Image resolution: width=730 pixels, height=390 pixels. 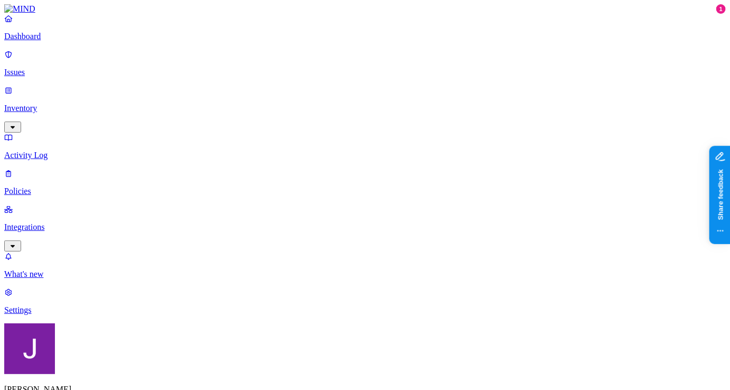 I want to click on a: Activity Log, so click(x=365, y=146).